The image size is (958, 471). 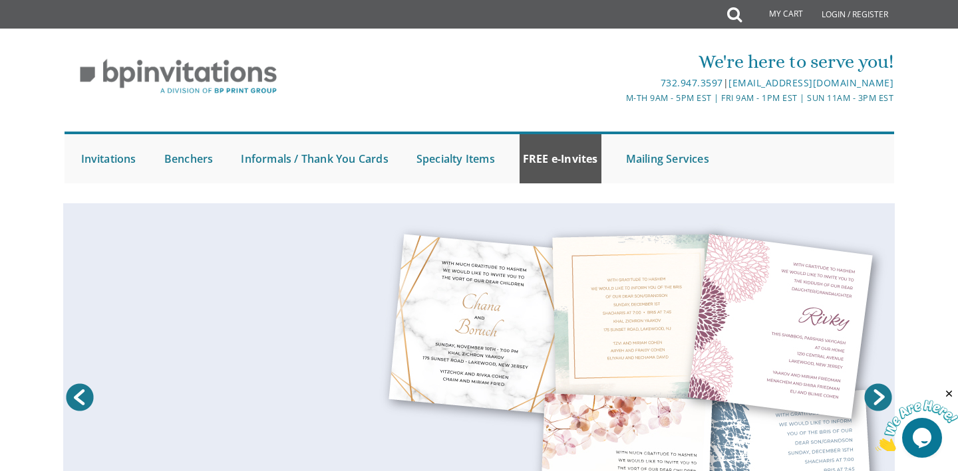 What do you see at coordinates (560, 159) in the screenshot?
I see `a: FREE e-Invites` at bounding box center [560, 159].